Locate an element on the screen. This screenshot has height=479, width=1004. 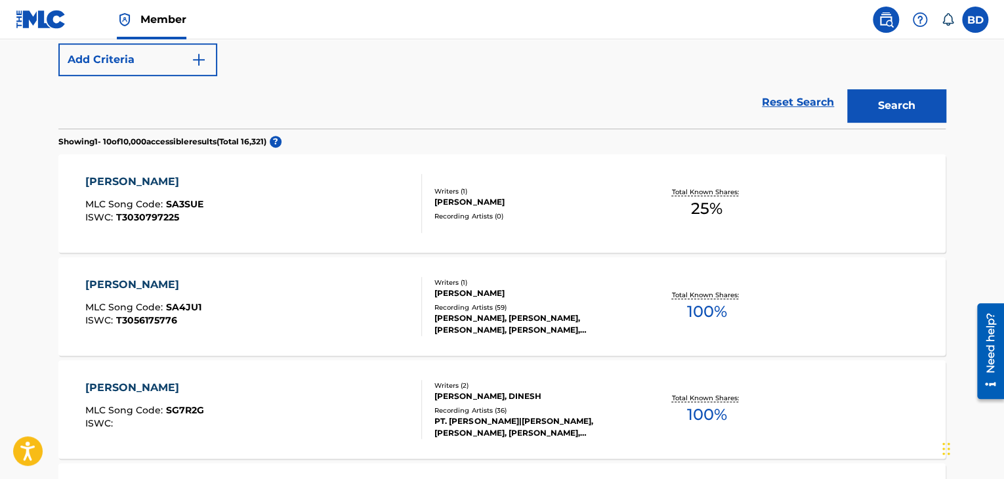
div: Chat Widget is located at coordinates (971, 448).